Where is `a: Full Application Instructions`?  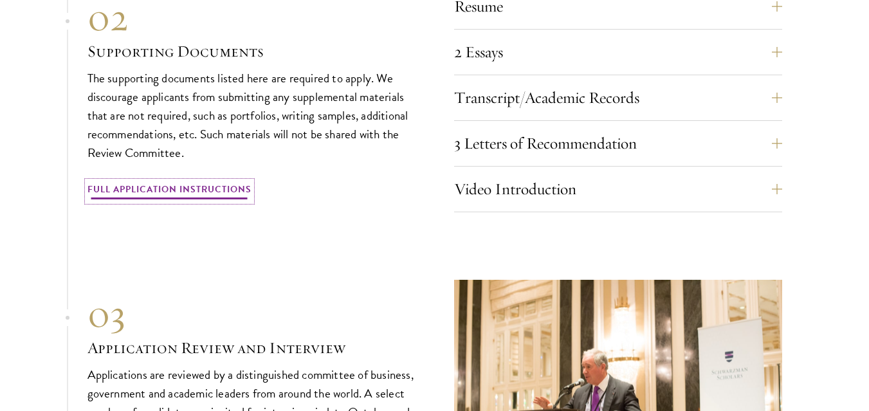 a: Full Application Instructions is located at coordinates (169, 191).